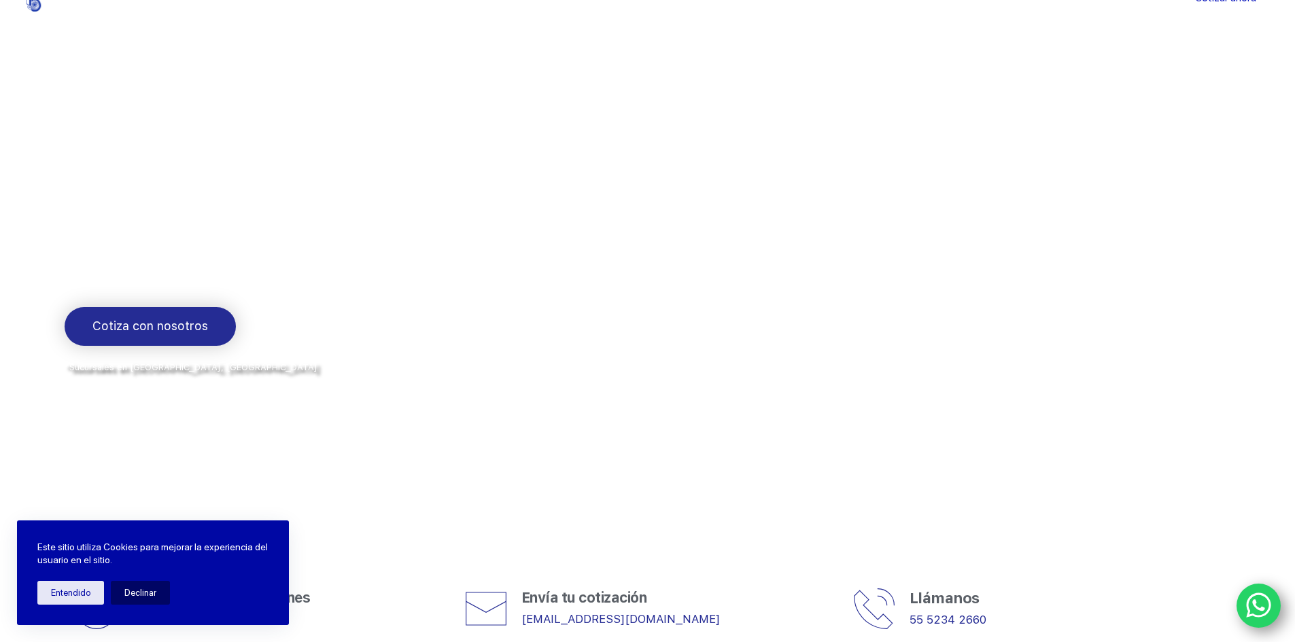  I want to click on span: Bienvenido a Balerytodo®, so click(152, 143).